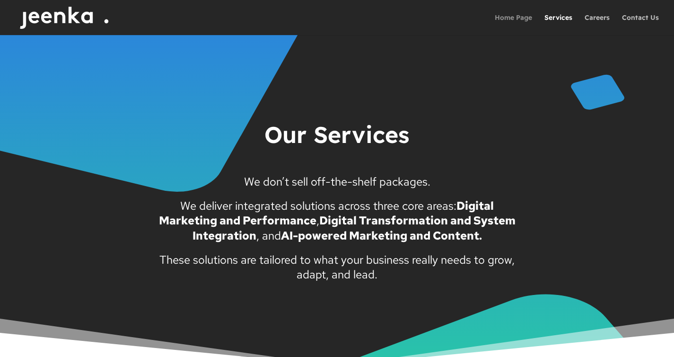 This screenshot has width=674, height=357. What do you see at coordinates (337, 146) in the screenshot?
I see `h1: Our Services` at bounding box center [337, 146].